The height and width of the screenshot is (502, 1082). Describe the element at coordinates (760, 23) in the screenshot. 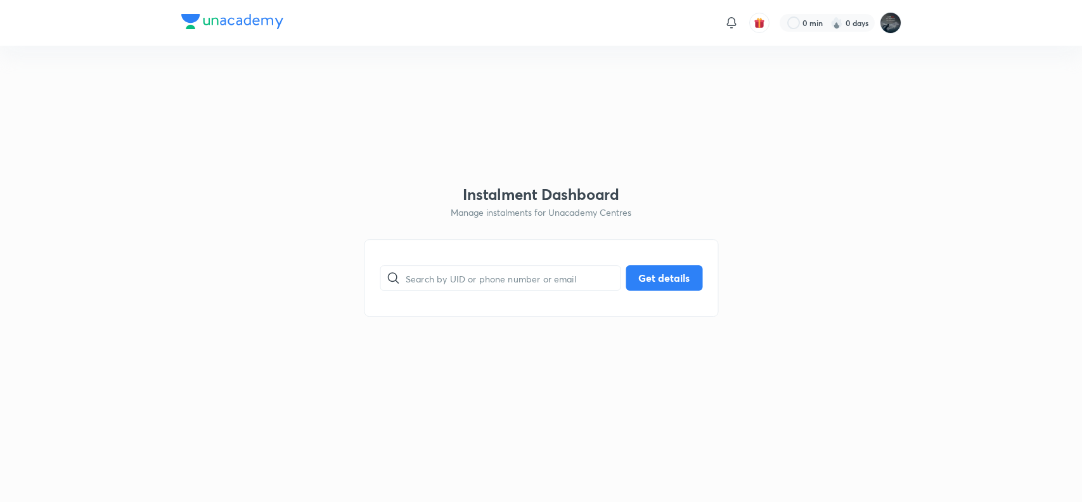

I see `button: avatar` at that location.